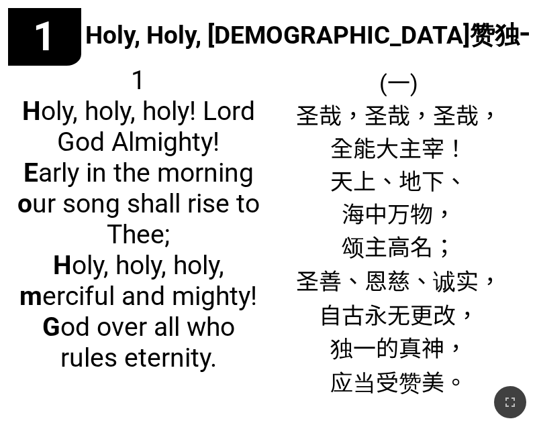  What do you see at coordinates (31, 173) in the screenshot?
I see `b: E` at bounding box center [31, 173].